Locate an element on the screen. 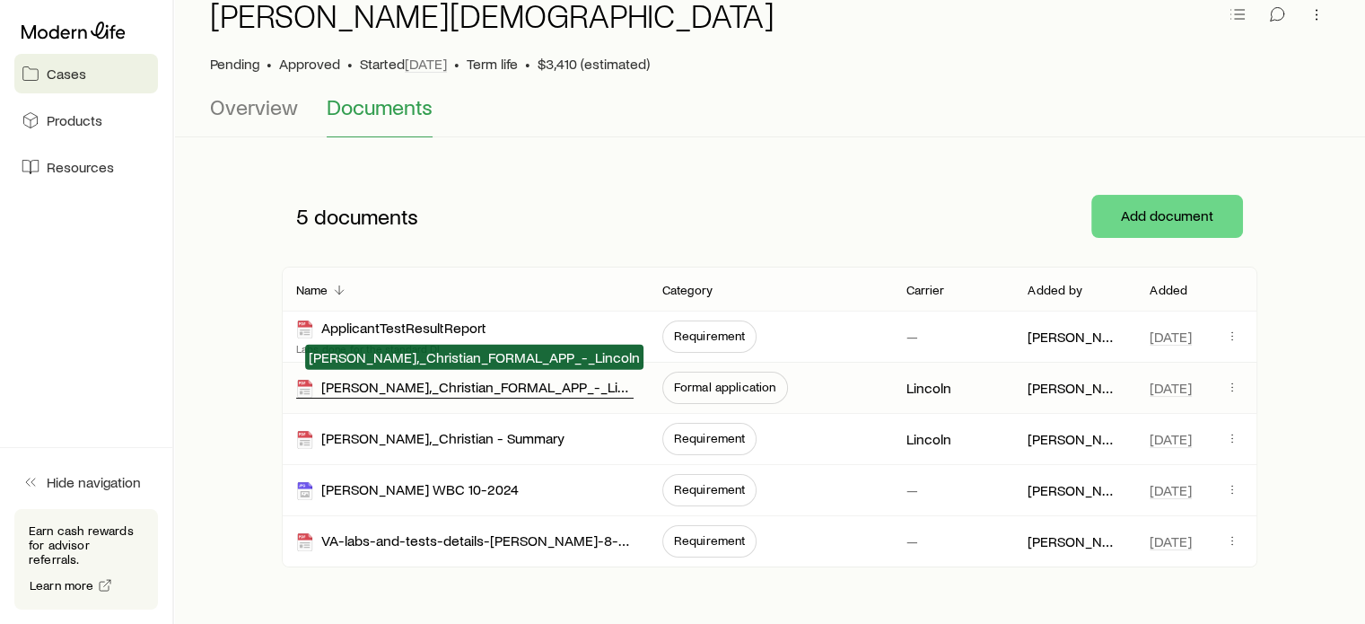  span: Learn more is located at coordinates (62, 585).